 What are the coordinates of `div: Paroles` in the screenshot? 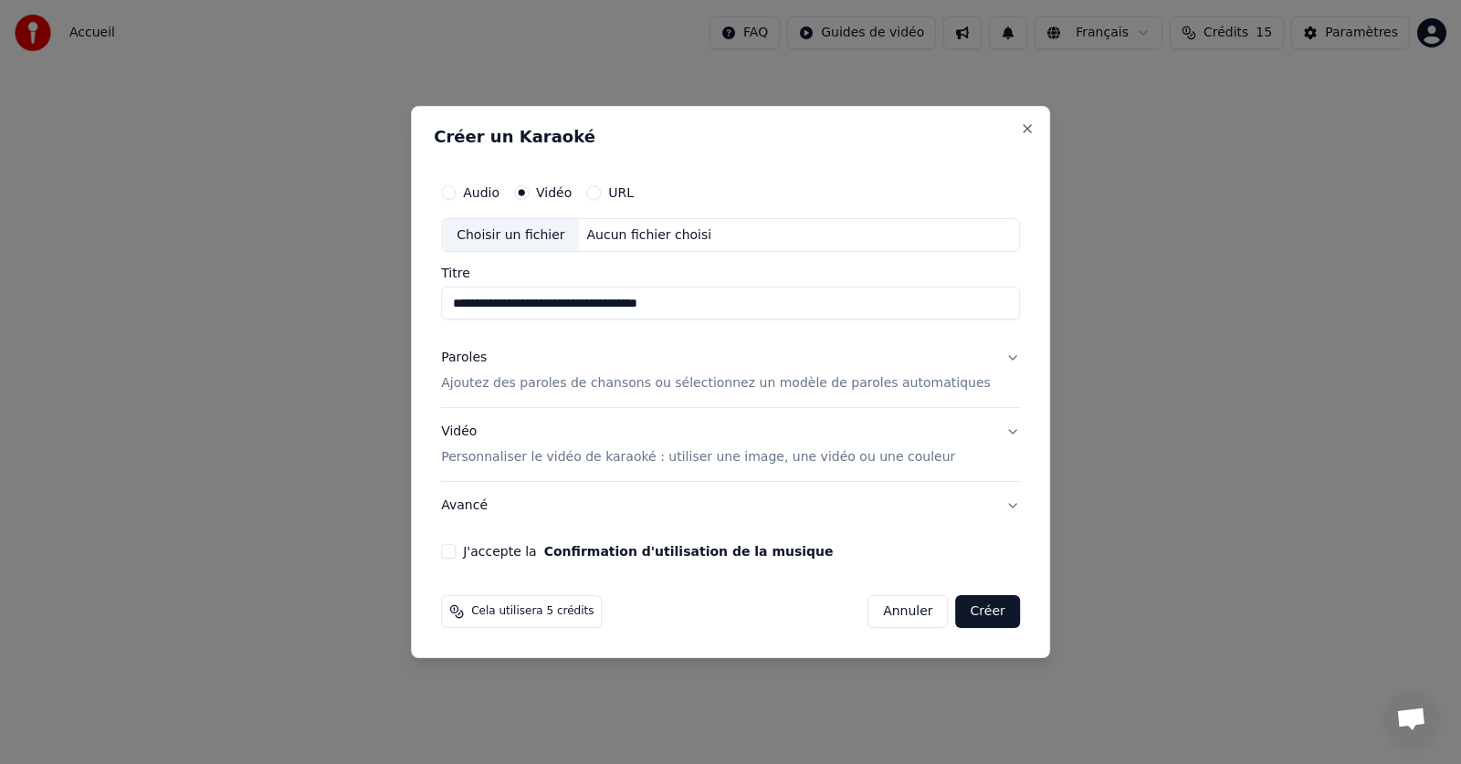 It's located at (464, 359).